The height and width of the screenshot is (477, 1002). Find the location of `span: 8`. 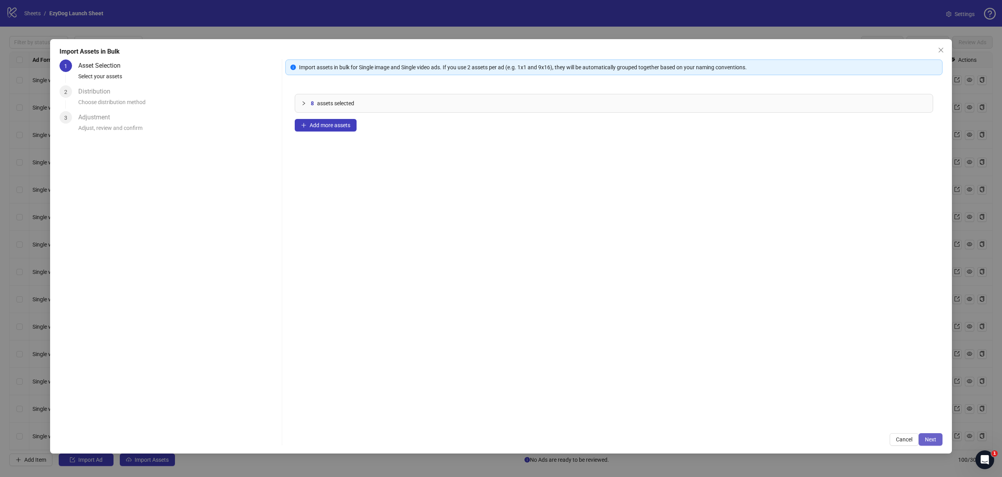

span: 8 is located at coordinates (312, 103).